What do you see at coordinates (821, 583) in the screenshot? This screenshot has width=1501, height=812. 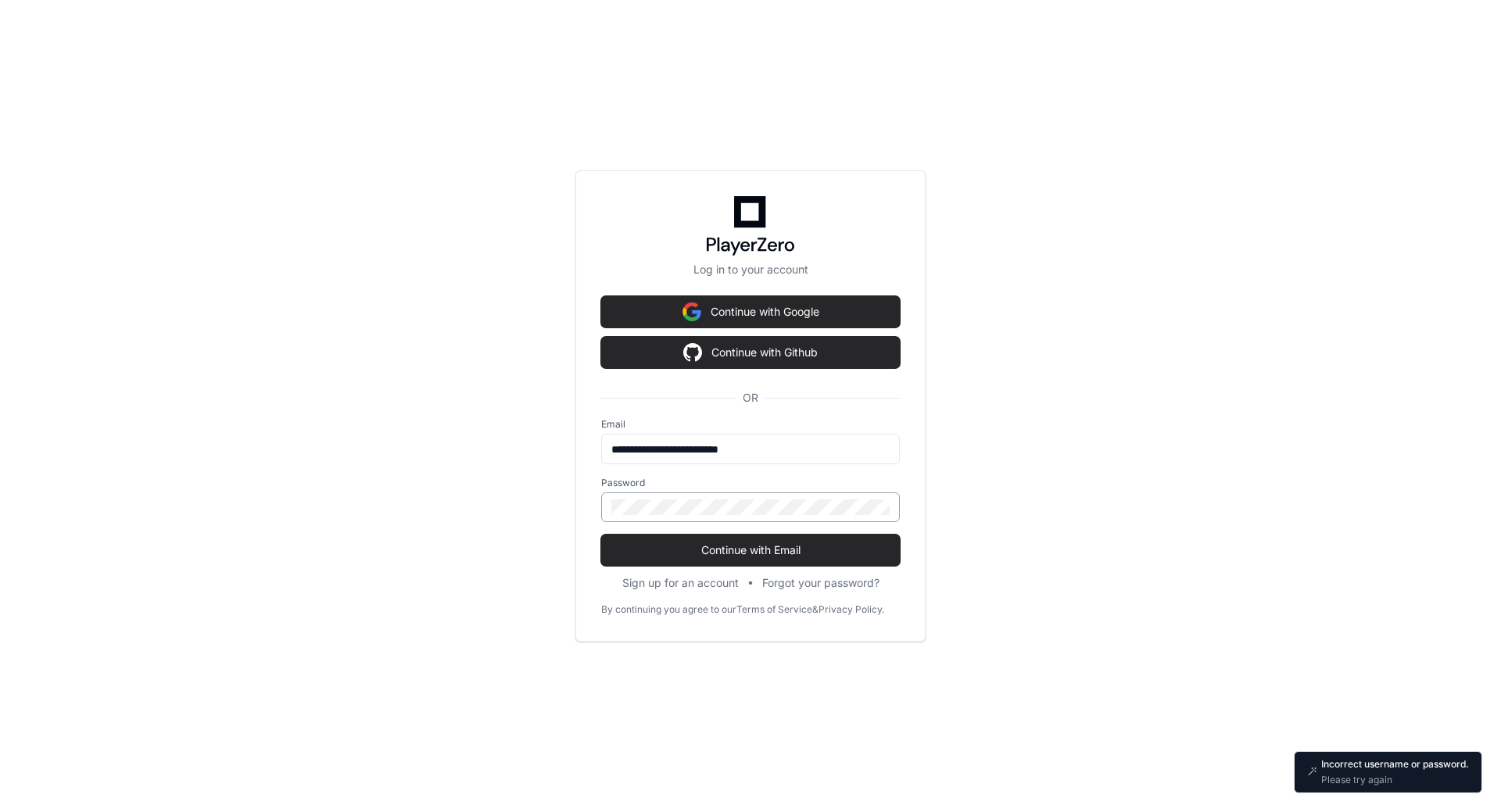 I see `button: Forgot your password?` at bounding box center [821, 583].